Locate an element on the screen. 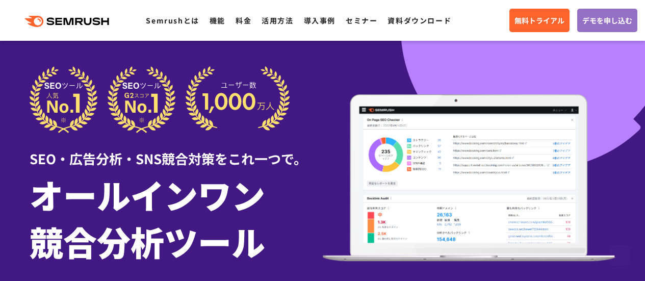  a: 資料ダウンロード is located at coordinates (419, 20).